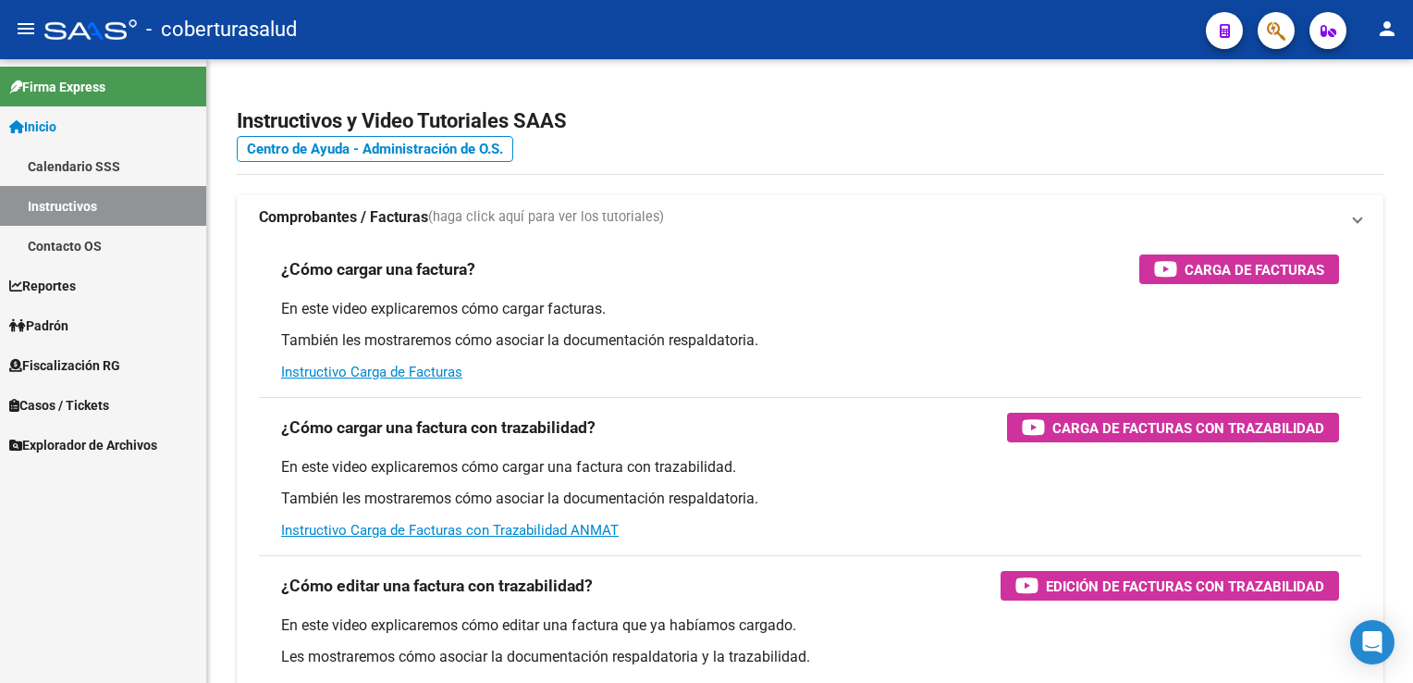 The image size is (1413, 683). What do you see at coordinates (375, 149) in the screenshot?
I see `a: Centro de Ayuda - Administración de O.S.` at bounding box center [375, 149].